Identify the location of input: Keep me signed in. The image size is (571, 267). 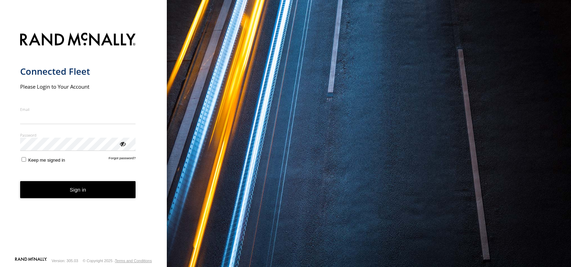
(24, 159).